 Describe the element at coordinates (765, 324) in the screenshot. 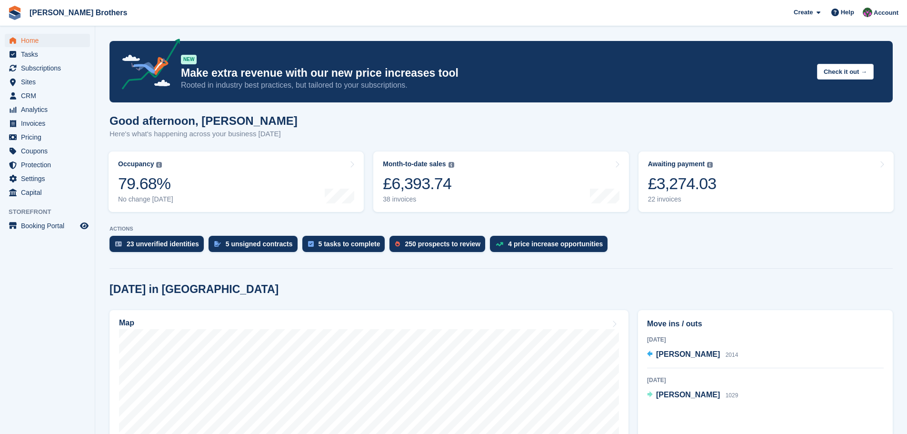

I see `h2: Move ins / outs` at that location.